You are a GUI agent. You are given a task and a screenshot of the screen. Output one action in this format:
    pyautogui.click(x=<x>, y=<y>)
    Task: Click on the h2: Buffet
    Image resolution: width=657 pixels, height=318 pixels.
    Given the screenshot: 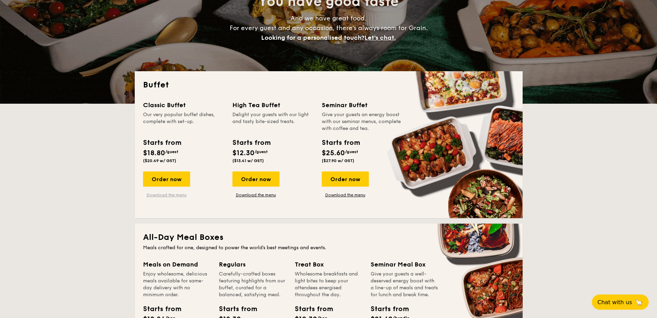 What is the action you would take?
    pyautogui.click(x=329, y=85)
    